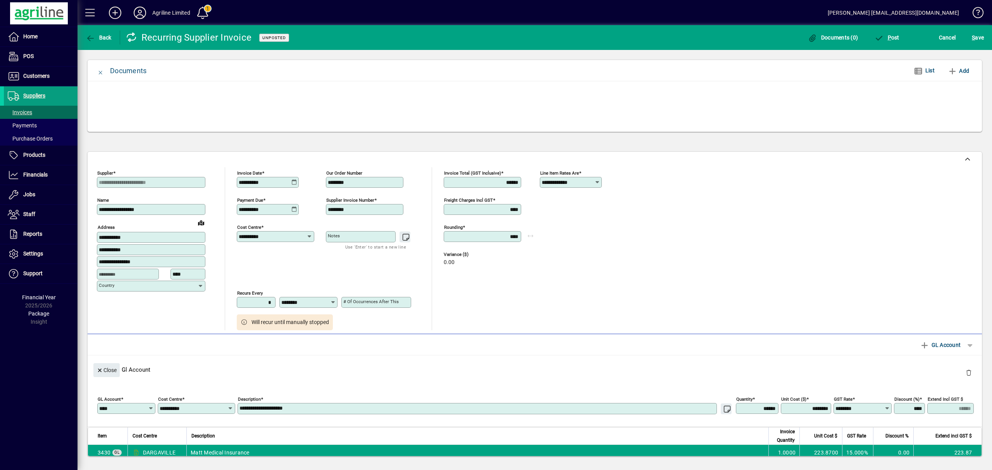 The image size is (992, 470). What do you see at coordinates (833, 38) in the screenshot?
I see `span: Documents (0)` at bounding box center [833, 38].